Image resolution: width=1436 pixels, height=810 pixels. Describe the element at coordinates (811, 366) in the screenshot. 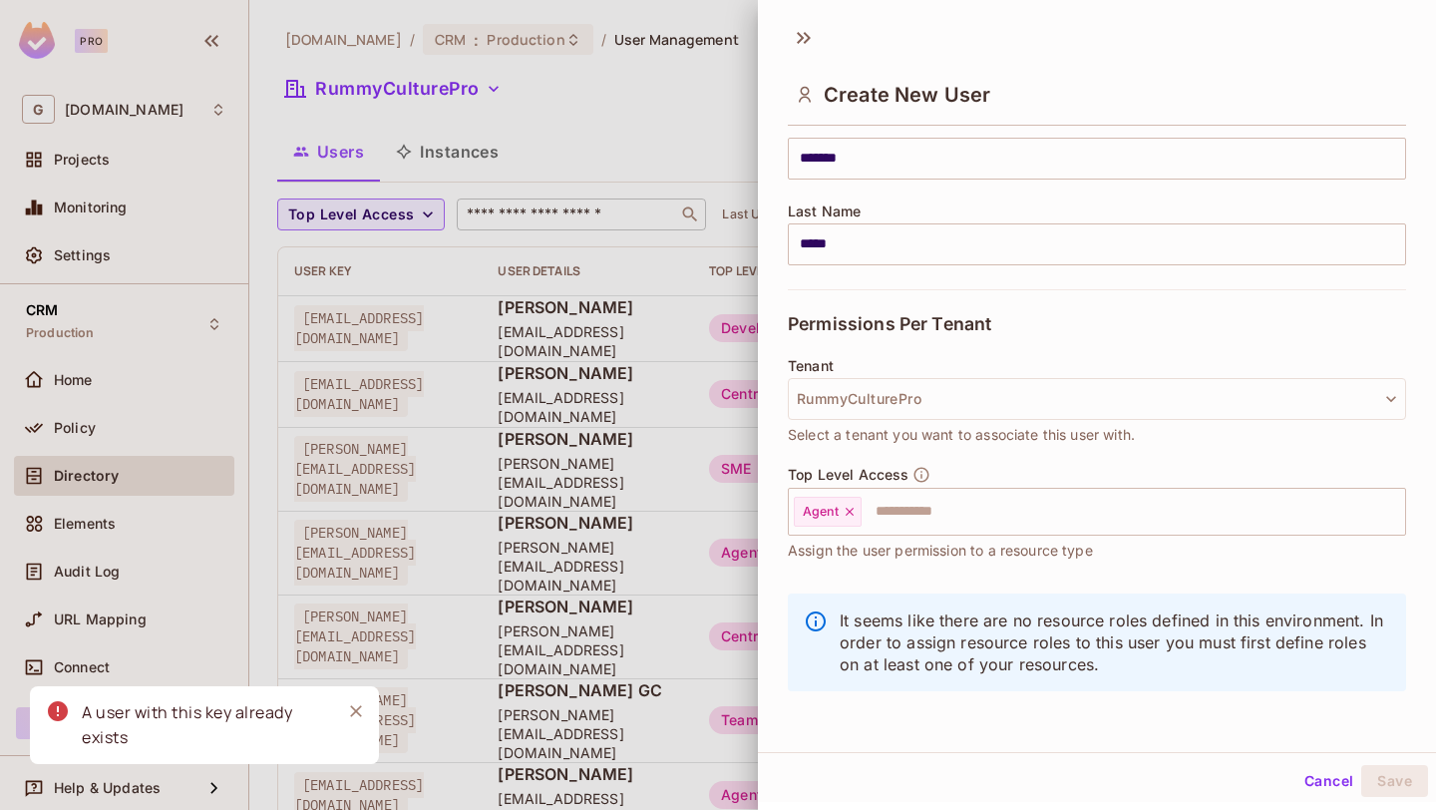

I see `span: Tenant` at that location.